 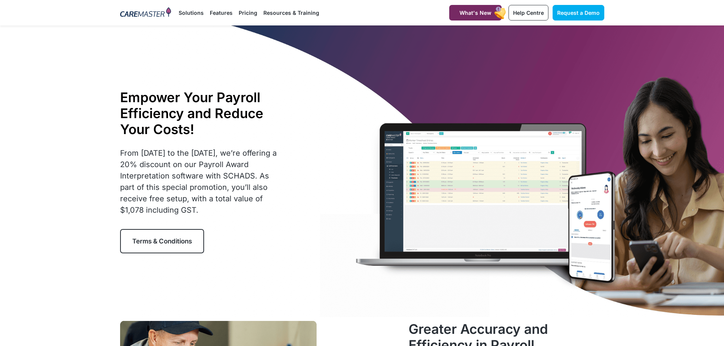 What do you see at coordinates (162, 241) in the screenshot?
I see `span: Terms & Conditions` at bounding box center [162, 241].